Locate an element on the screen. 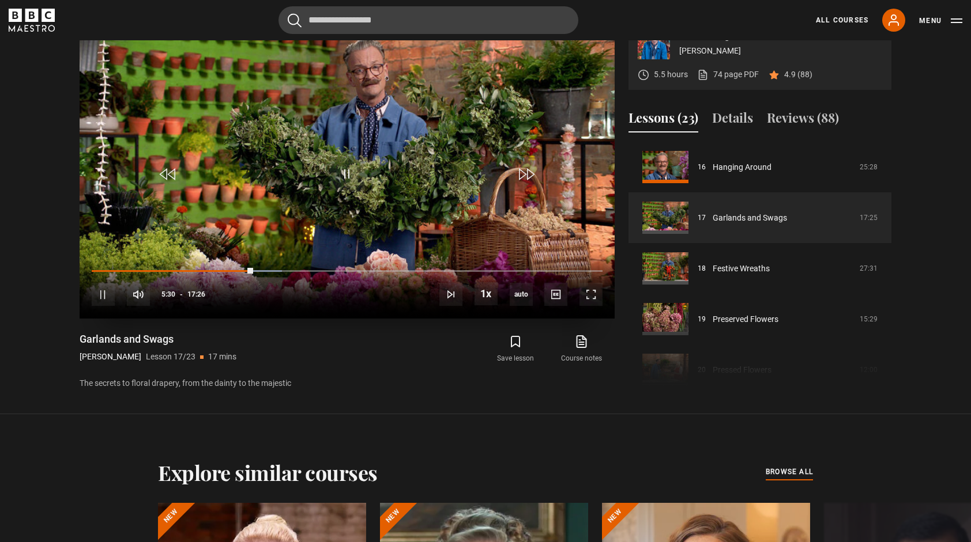 This screenshot has width=971, height=542. span: 5:30 is located at coordinates (168, 295).